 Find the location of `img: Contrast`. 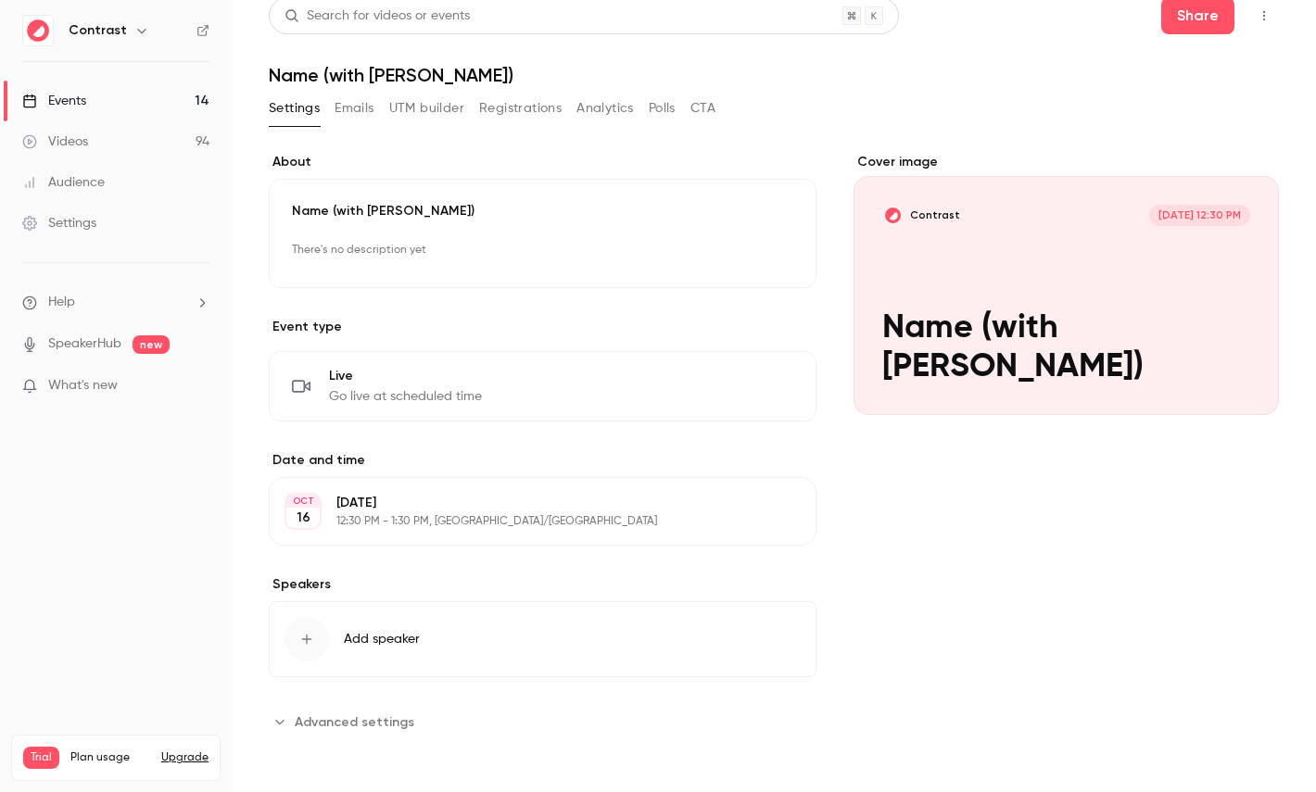

img: Contrast is located at coordinates (38, 31).